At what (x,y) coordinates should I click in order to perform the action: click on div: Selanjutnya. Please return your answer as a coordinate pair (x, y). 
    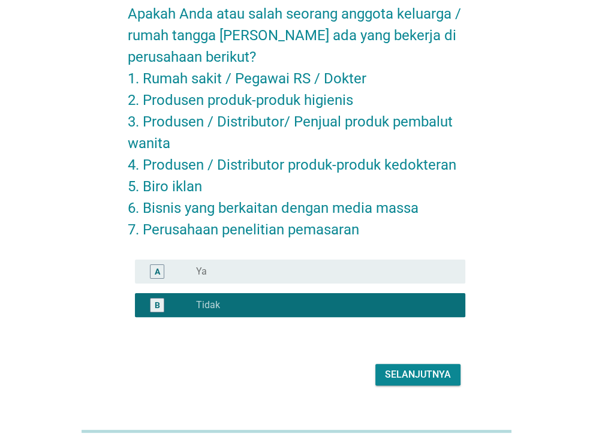
    Looking at the image, I should click on (418, 375).